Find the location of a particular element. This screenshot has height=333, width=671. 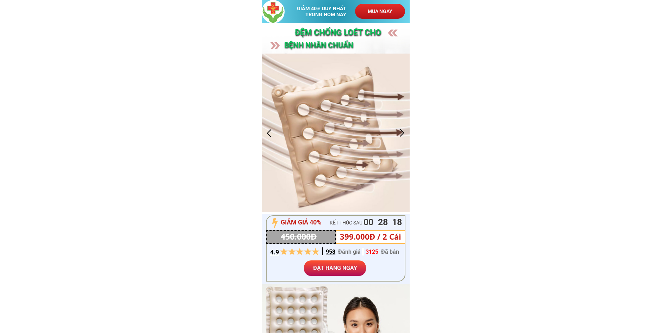

h3: GIẢM GIÁ 40% is located at coordinates (305, 222).